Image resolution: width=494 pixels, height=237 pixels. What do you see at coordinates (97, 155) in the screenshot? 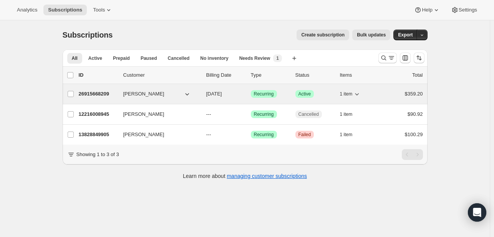
I see `p: Showing 1 to 3 of 3` at bounding box center [97, 155].